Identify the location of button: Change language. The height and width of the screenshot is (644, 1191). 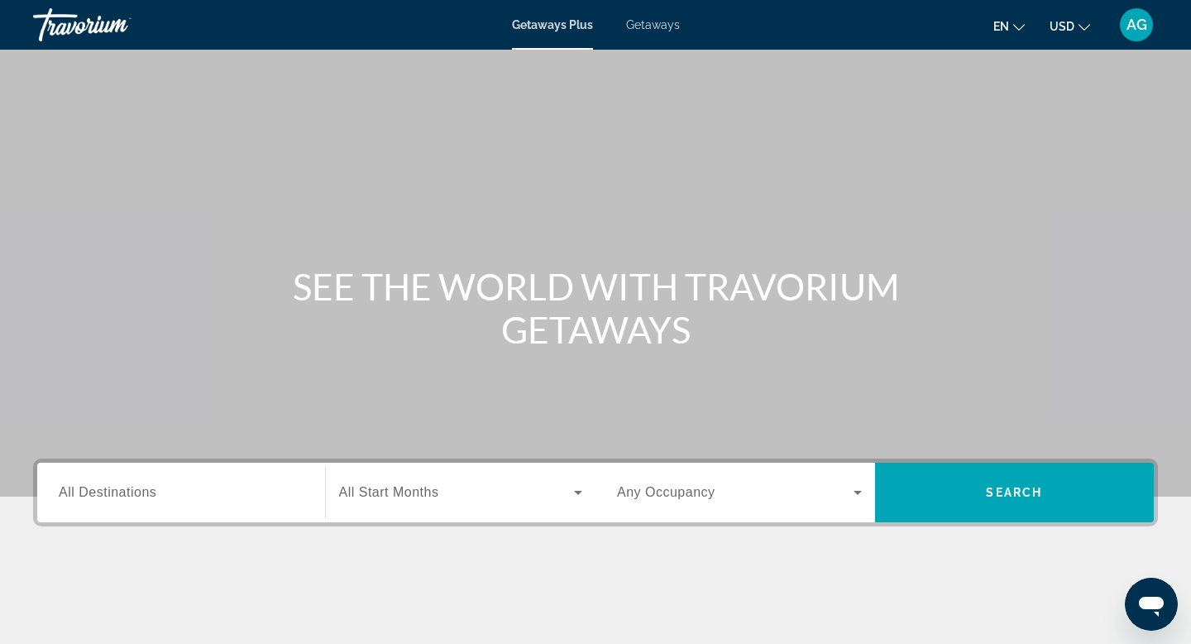
(1009, 26).